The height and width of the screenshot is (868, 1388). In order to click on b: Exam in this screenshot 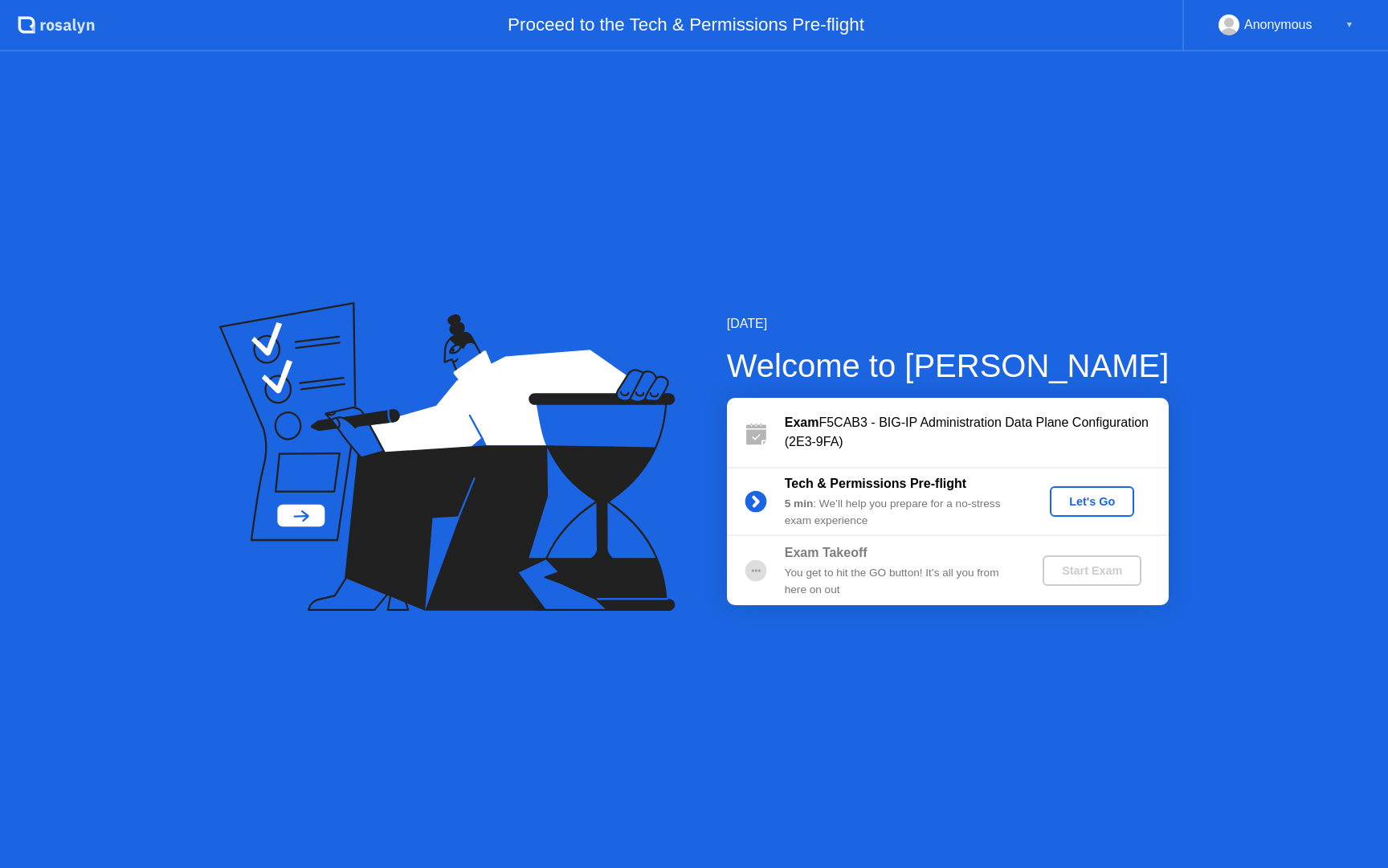, I will do `click(801, 422)`.